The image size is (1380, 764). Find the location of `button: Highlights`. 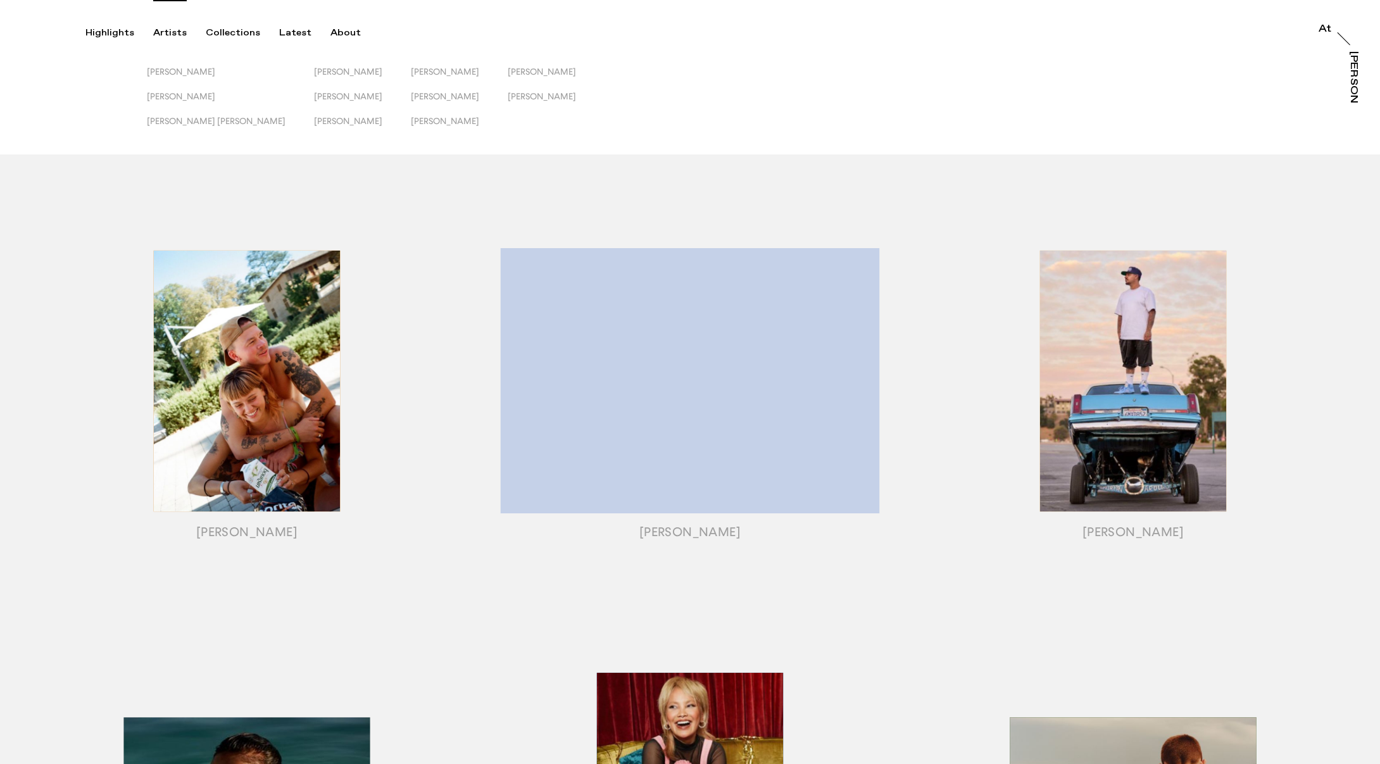

button: Highlights is located at coordinates (119, 33).